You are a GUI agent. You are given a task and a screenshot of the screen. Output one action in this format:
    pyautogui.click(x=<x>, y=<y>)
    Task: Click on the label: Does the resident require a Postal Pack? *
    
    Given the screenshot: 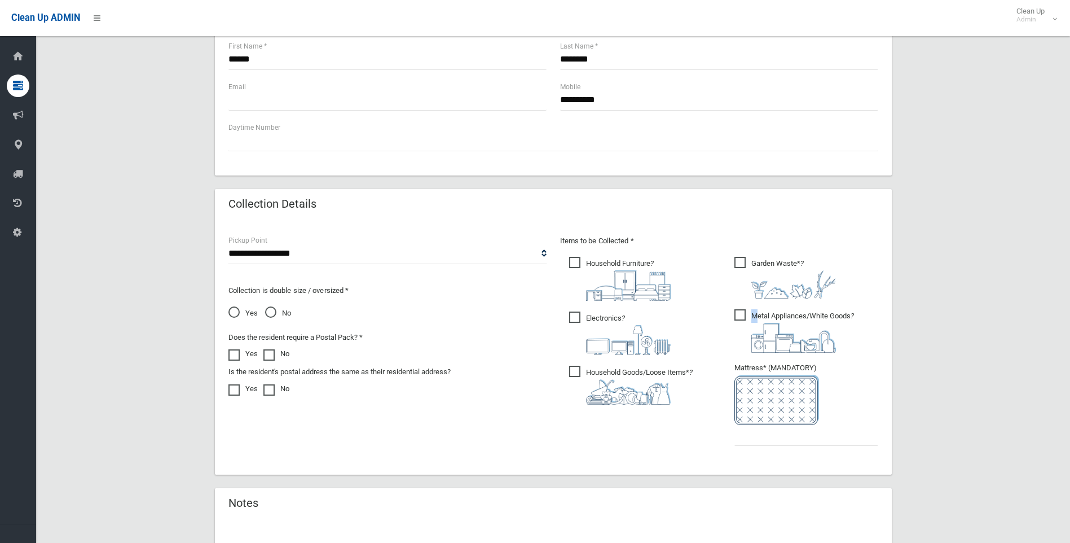 What is the action you would take?
    pyautogui.click(x=296, y=337)
    